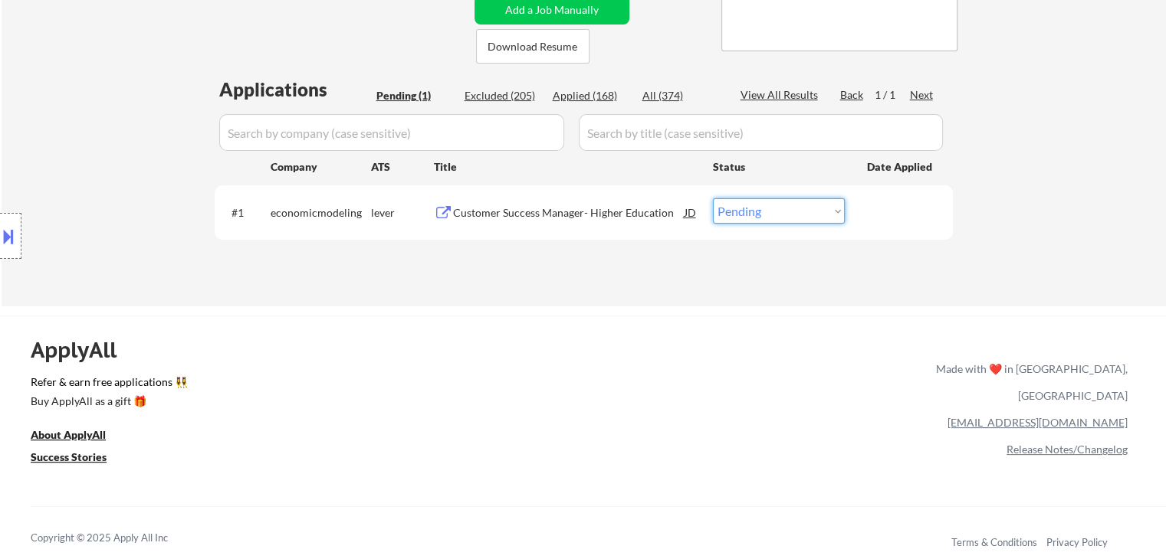 The height and width of the screenshot is (559, 1166). Describe the element at coordinates (994, 543) in the screenshot. I see `a: Terms & Conditions` at that location.